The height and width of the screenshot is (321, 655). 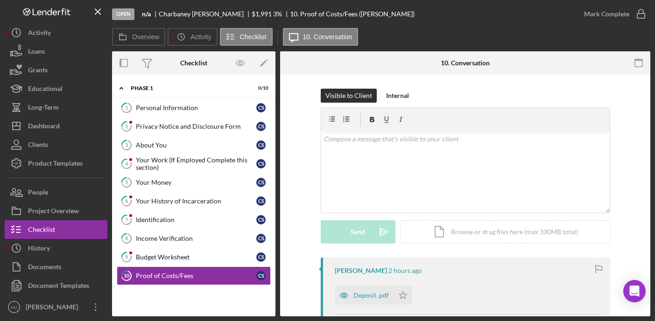 I want to click on button: Clients, so click(x=56, y=145).